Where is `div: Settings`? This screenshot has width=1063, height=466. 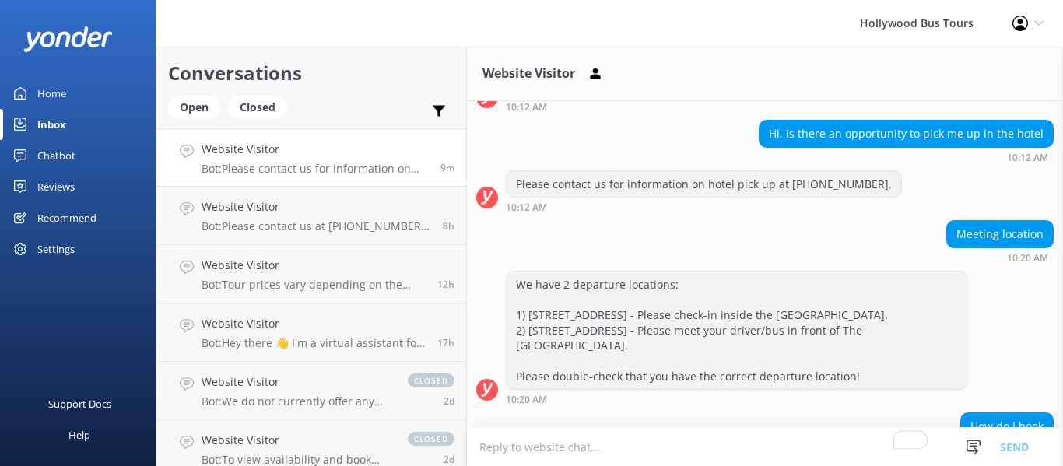 div: Settings is located at coordinates (56, 249).